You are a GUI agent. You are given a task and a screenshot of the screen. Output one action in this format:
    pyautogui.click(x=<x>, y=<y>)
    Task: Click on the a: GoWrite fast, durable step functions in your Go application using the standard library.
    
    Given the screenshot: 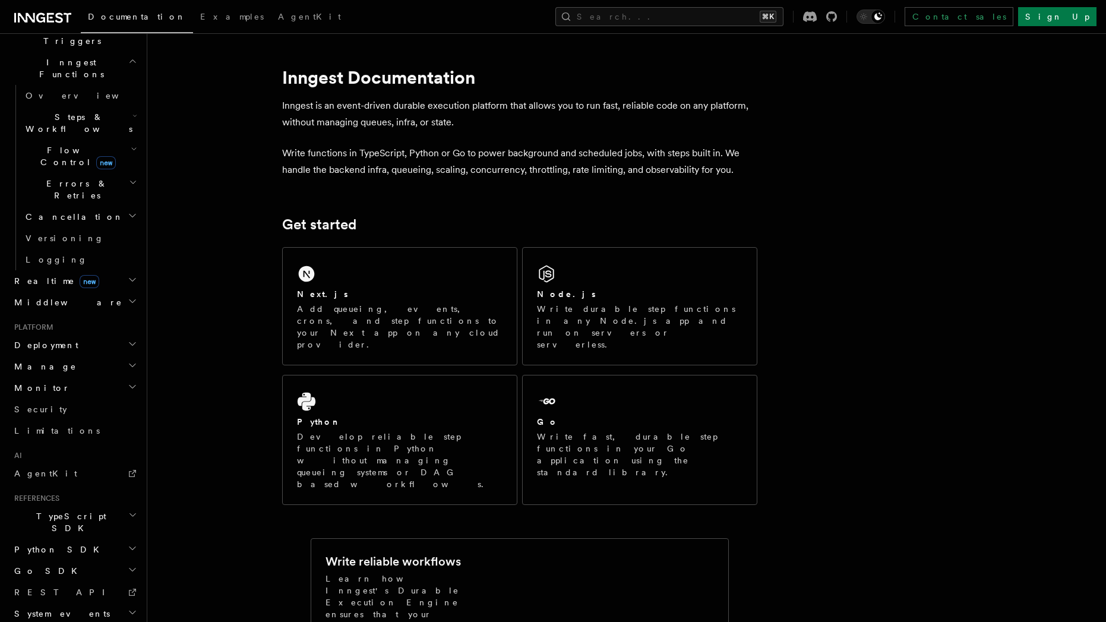 What is the action you would take?
    pyautogui.click(x=640, y=440)
    